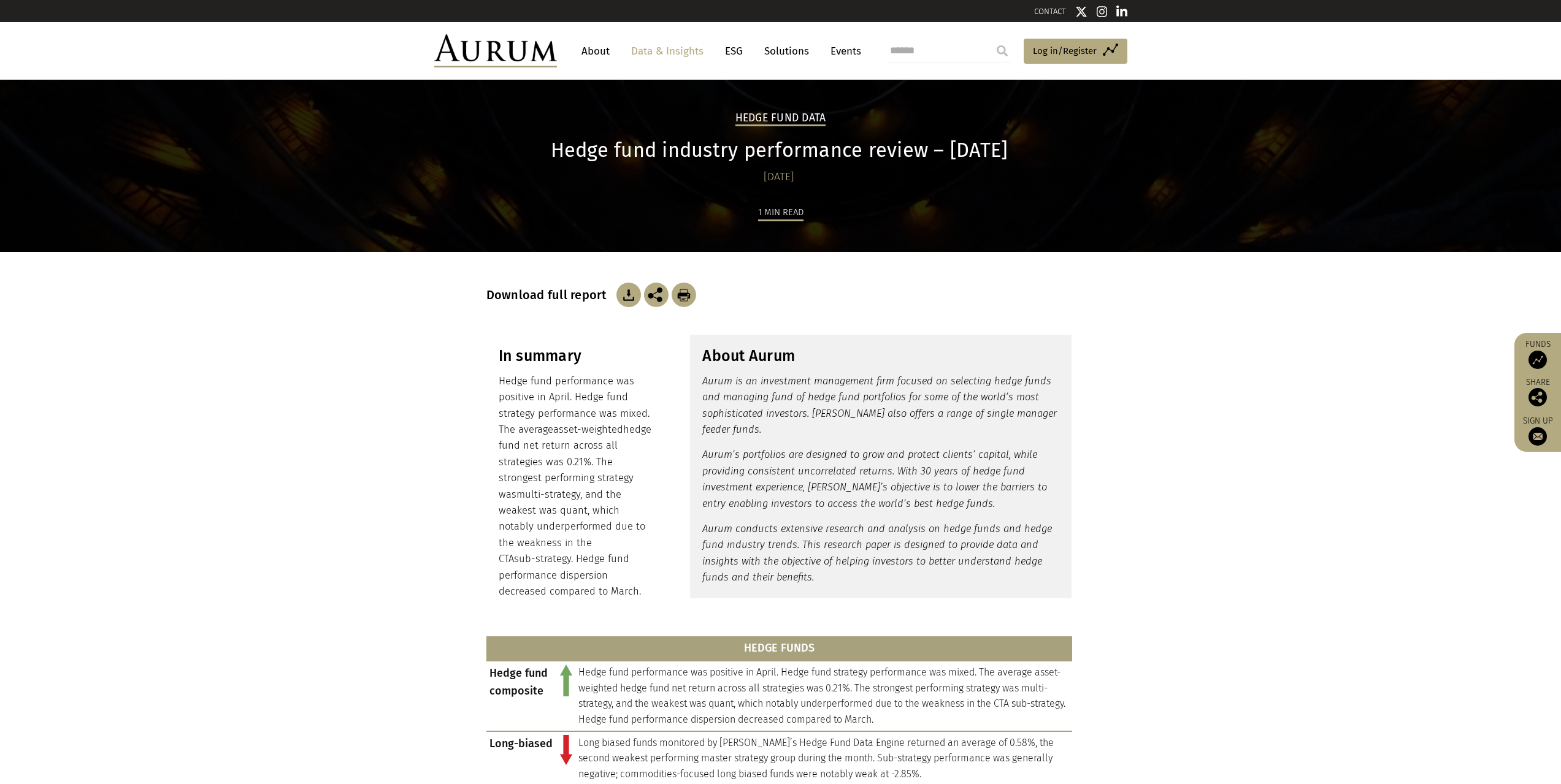 The height and width of the screenshot is (784, 1561). I want to click on a: Events, so click(842, 51).